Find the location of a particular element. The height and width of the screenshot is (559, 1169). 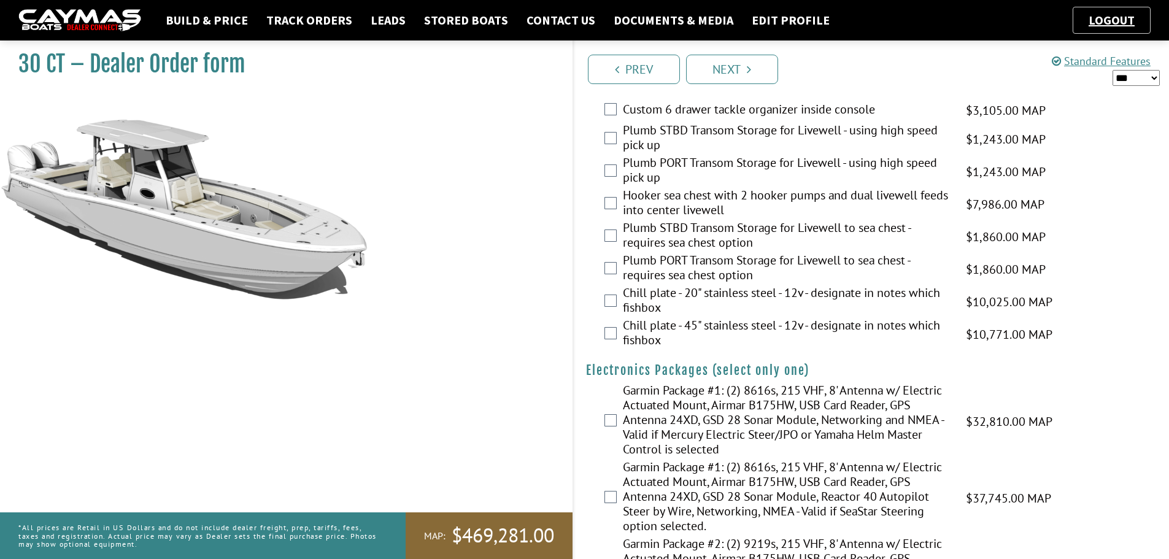

a: Build & Price is located at coordinates (207, 20).